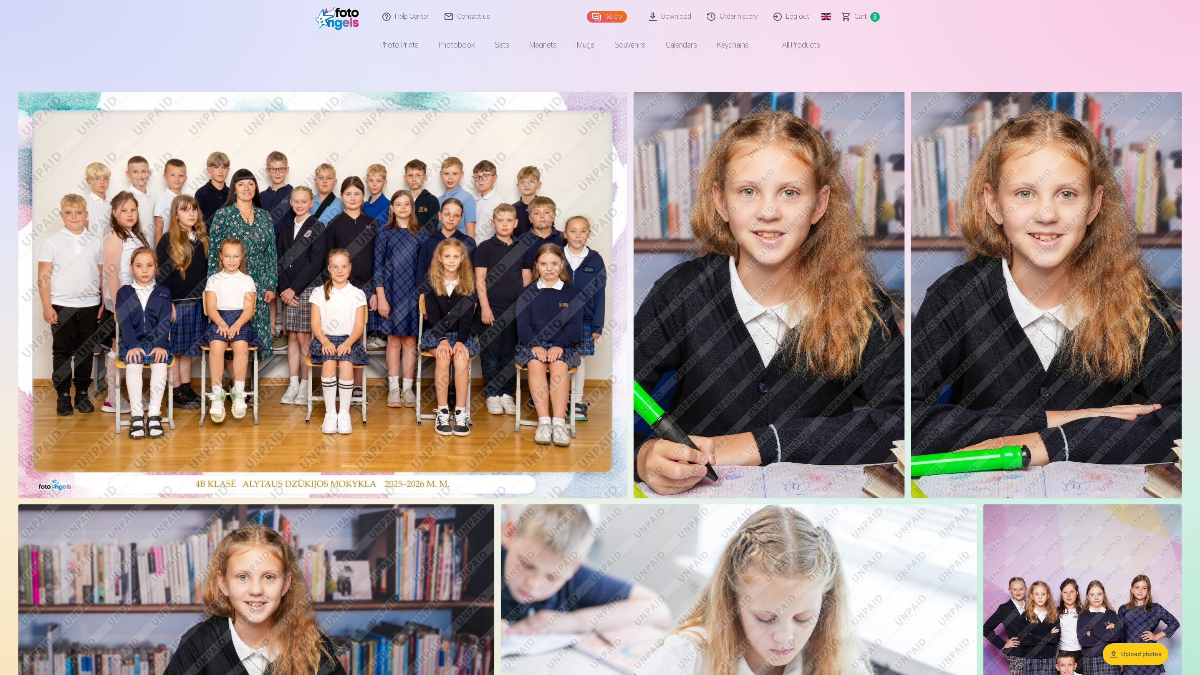 This screenshot has width=1200, height=675. I want to click on a: Calendars, so click(681, 45).